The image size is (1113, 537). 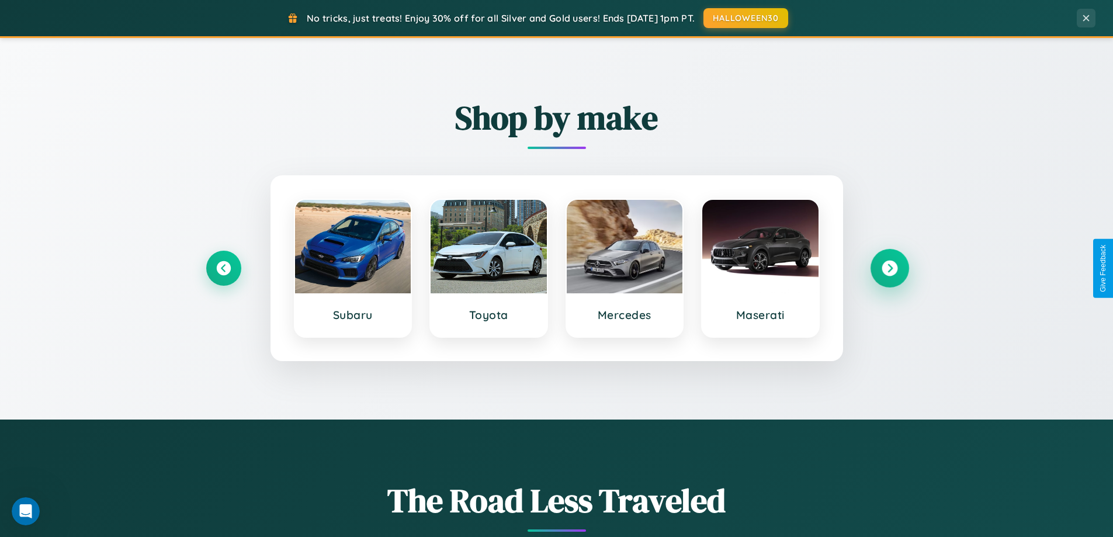 I want to click on h2: Shop by make, so click(x=557, y=117).